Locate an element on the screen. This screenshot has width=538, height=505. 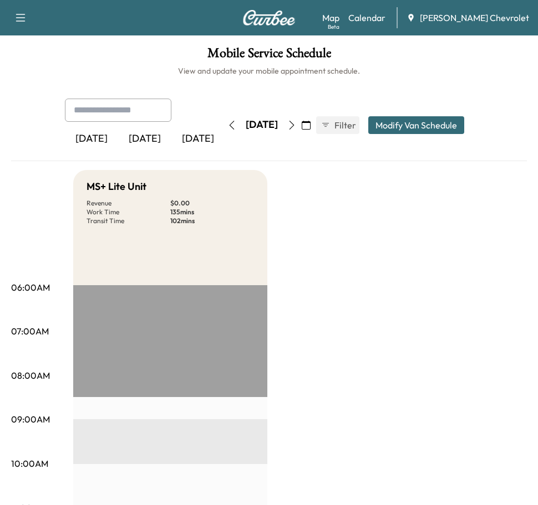
p: 06:00AM is located at coordinates (30, 288).